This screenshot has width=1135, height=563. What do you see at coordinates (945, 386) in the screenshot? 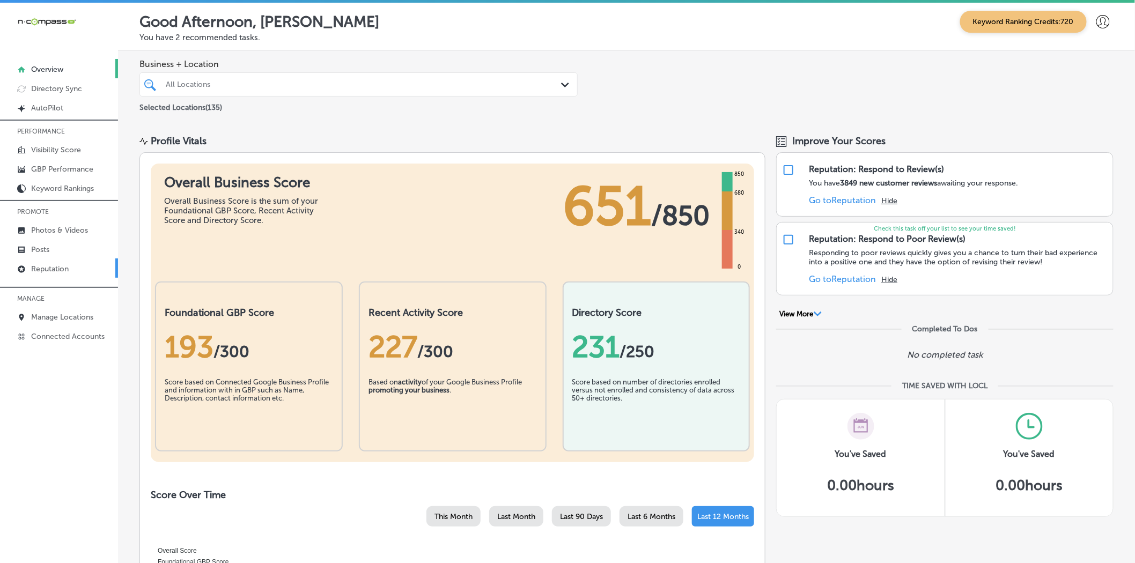
I see `div: TIME SAVED WITH LOCL` at bounding box center [945, 386].